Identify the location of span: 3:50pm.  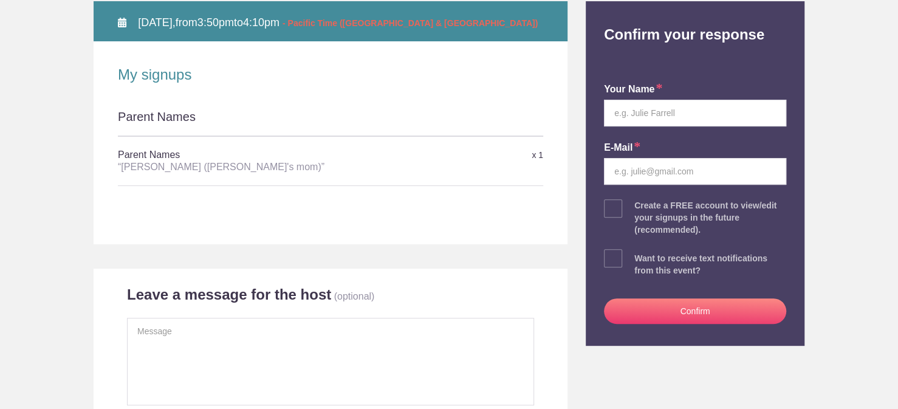
(216, 22).